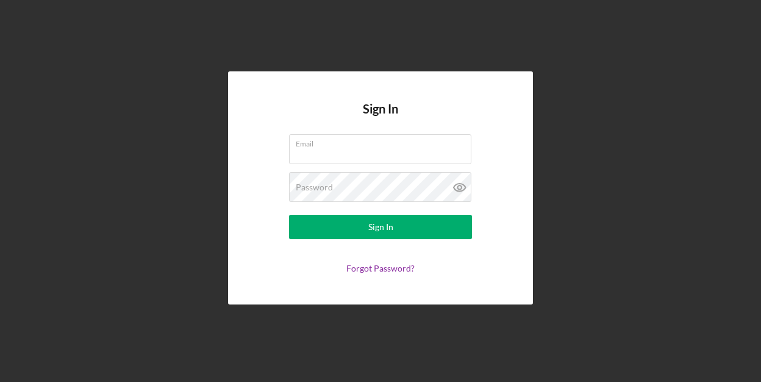 Image resolution: width=761 pixels, height=382 pixels. What do you see at coordinates (381, 227) in the screenshot?
I see `div: Sign In` at bounding box center [381, 227].